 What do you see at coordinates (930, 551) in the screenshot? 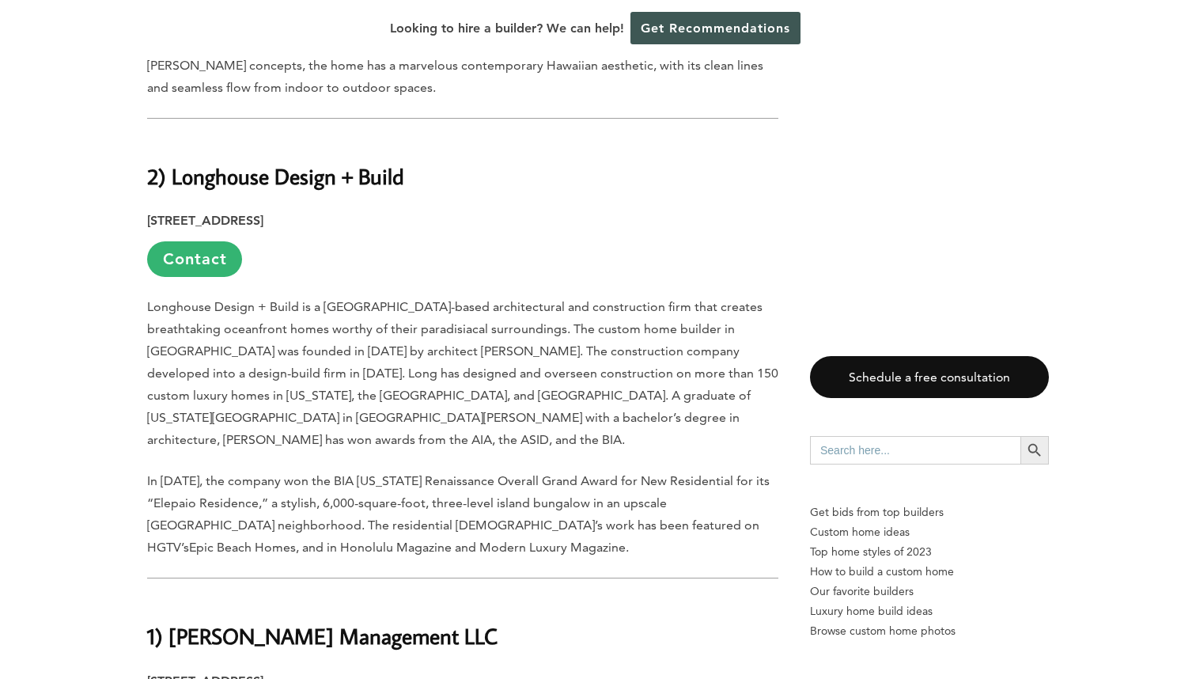
I see `p: Top home styles of 2023` at bounding box center [930, 551].